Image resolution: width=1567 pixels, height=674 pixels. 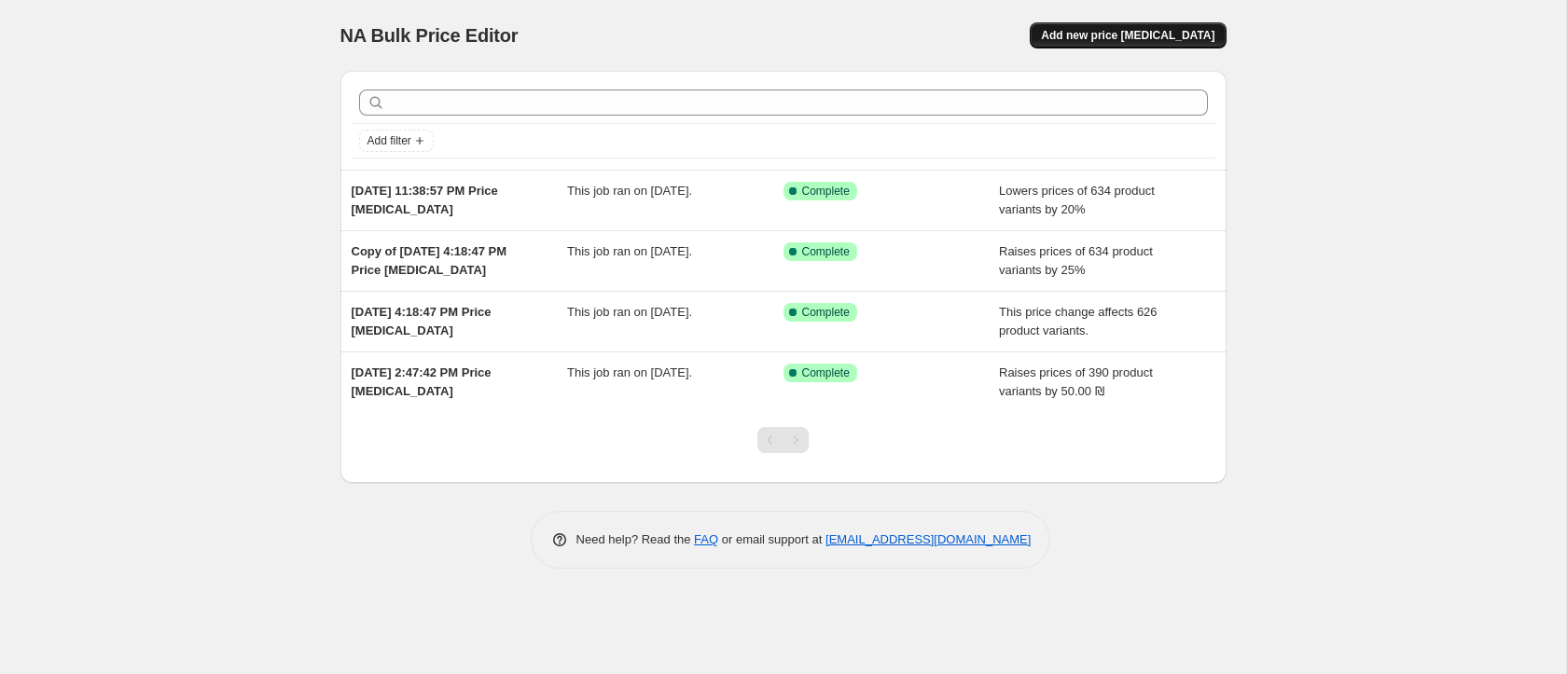 I want to click on span: Add filter, so click(x=389, y=141).